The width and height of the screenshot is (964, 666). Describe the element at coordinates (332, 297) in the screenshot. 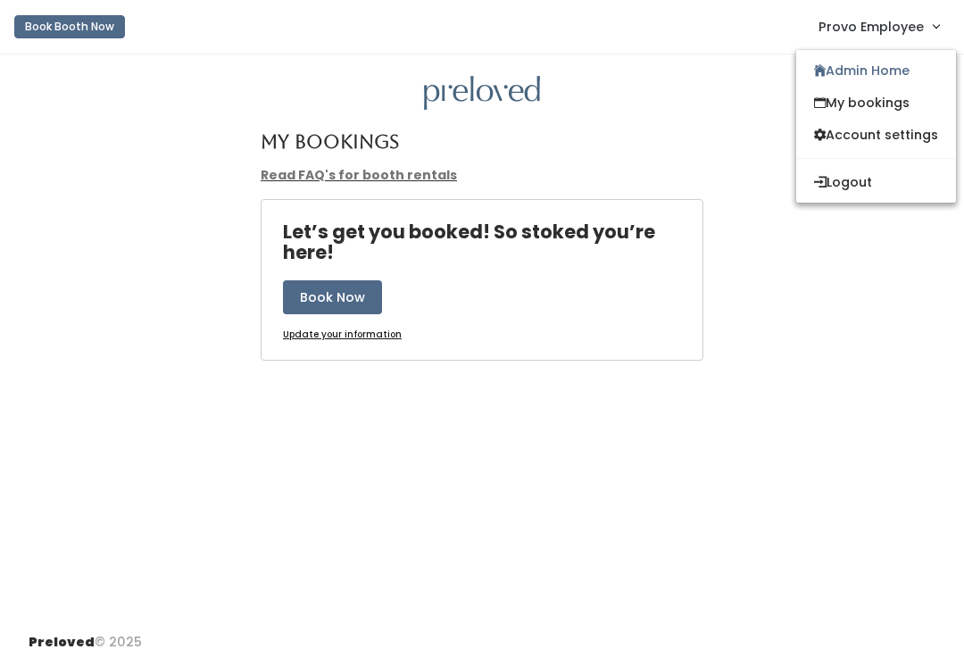

I see `button: Book Now` at that location.